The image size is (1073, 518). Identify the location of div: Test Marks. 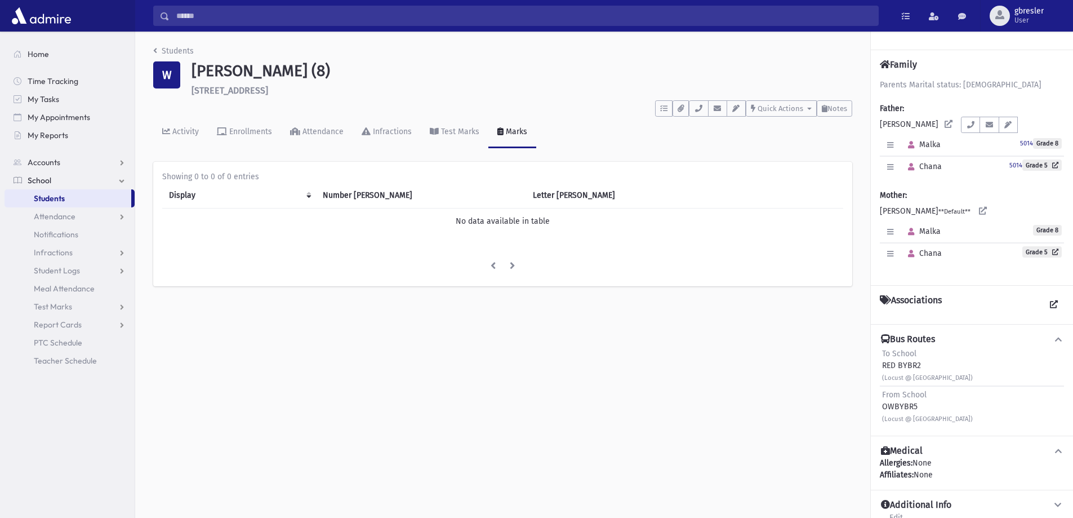
(459, 131).